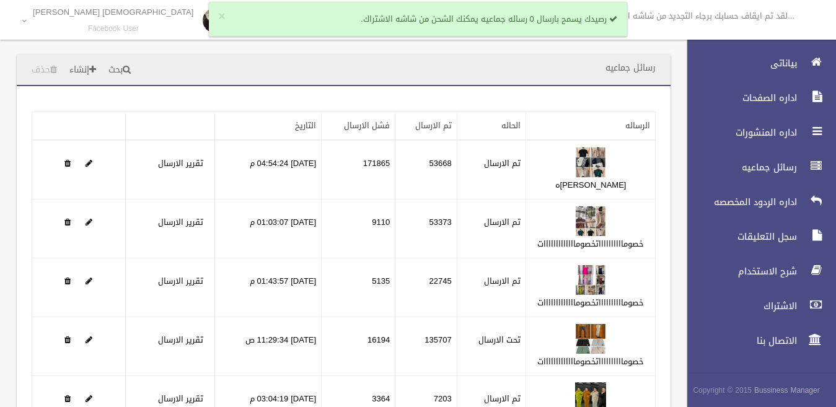 This screenshot has width=836, height=407. I want to click on td: 9110, so click(358, 229).